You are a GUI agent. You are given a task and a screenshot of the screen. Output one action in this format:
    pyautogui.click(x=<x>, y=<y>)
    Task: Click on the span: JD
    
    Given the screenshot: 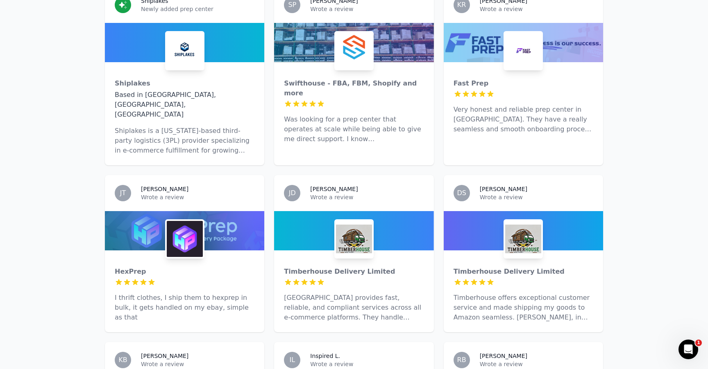 What is the action you would take?
    pyautogui.click(x=292, y=193)
    